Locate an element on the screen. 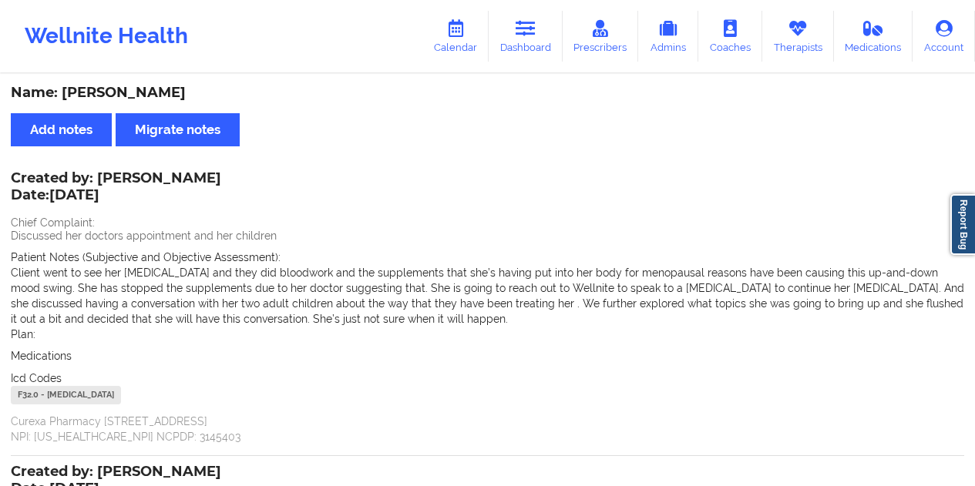 The height and width of the screenshot is (486, 975). a: Prescribers is located at coordinates (601, 36).